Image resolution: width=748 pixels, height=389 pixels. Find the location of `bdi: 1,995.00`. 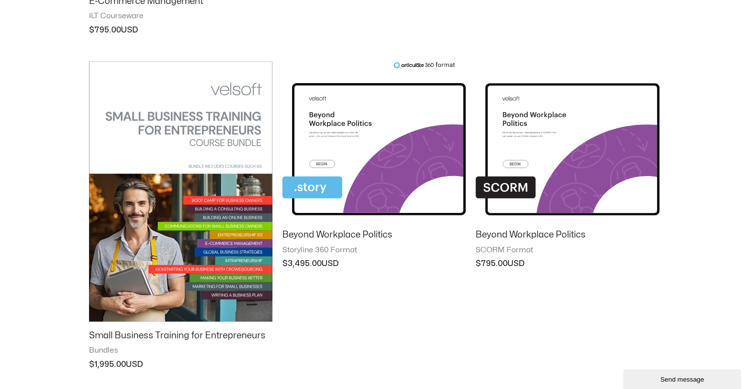

bdi: 1,995.00 is located at coordinates (107, 364).